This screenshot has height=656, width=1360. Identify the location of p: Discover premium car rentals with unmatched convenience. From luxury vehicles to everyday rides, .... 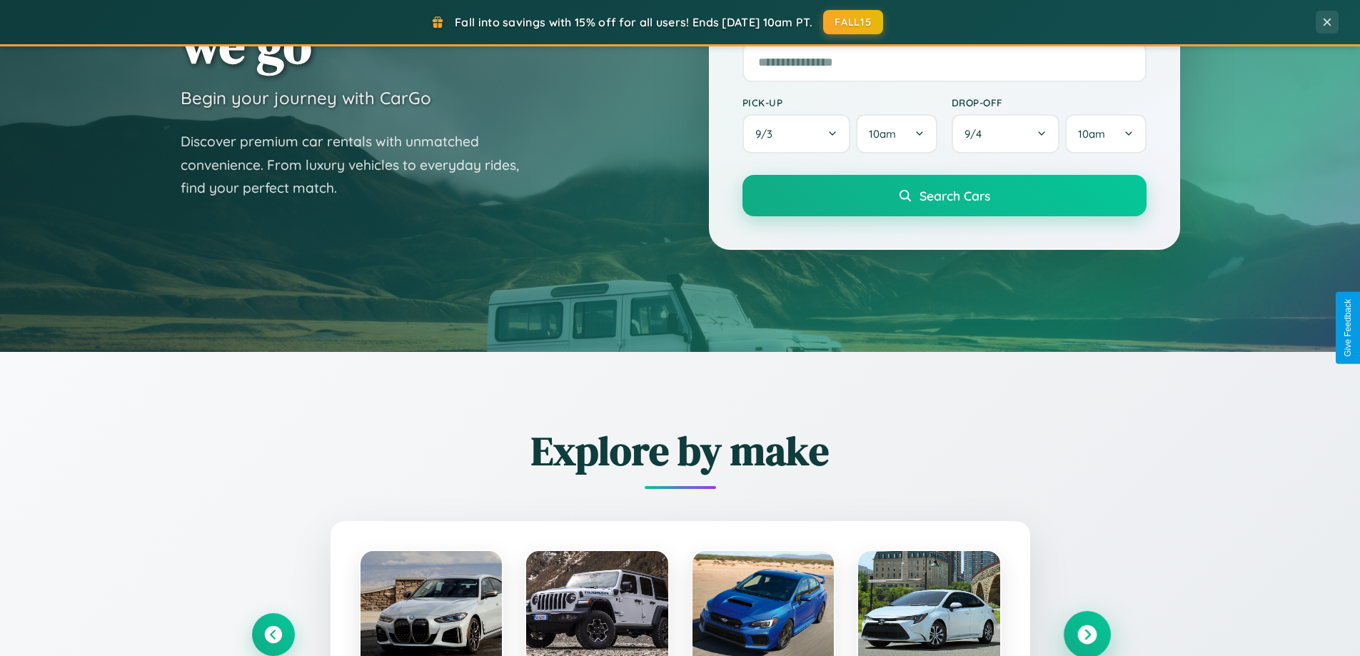
(359, 165).